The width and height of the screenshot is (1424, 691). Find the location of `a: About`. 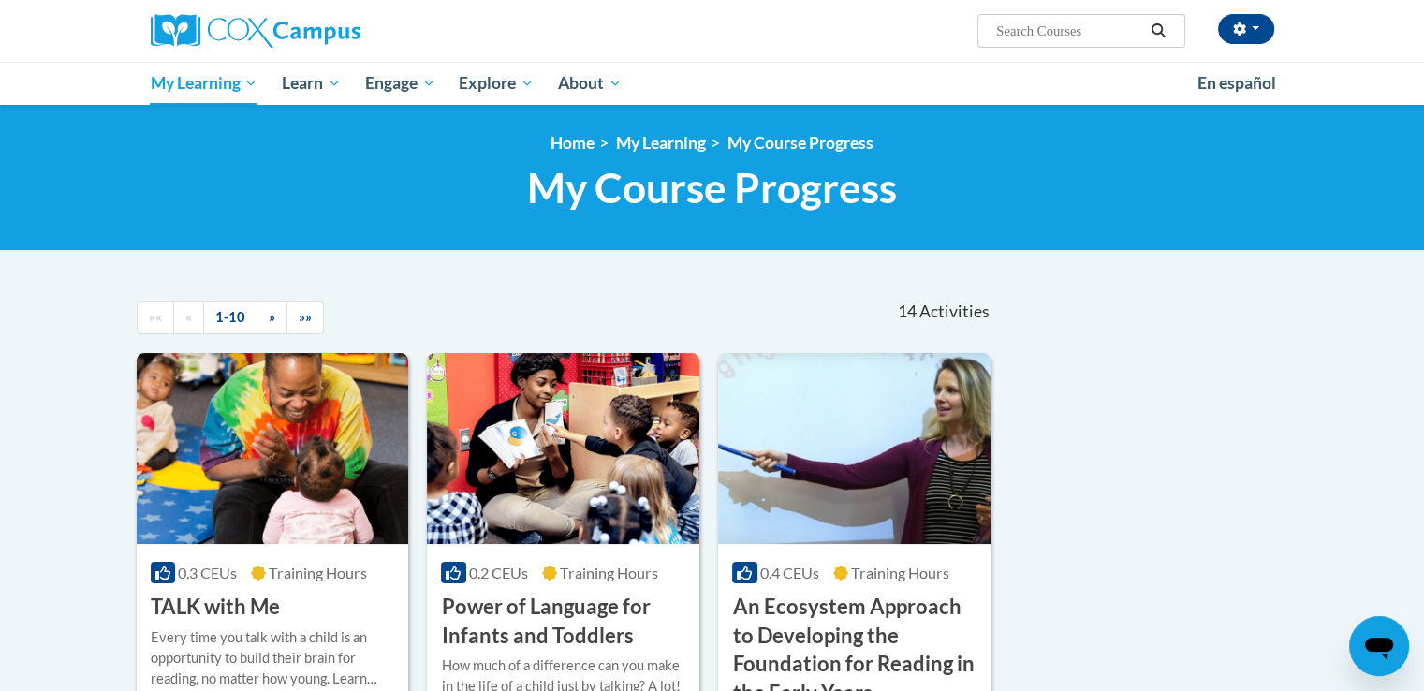

a: About is located at coordinates (590, 83).